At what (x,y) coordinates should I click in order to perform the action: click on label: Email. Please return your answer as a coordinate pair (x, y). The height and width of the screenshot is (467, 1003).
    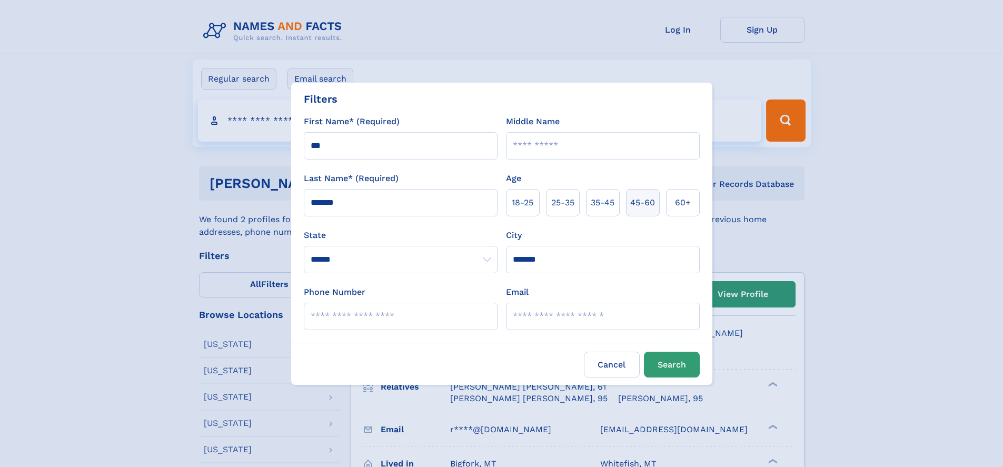
    Looking at the image, I should click on (517, 292).